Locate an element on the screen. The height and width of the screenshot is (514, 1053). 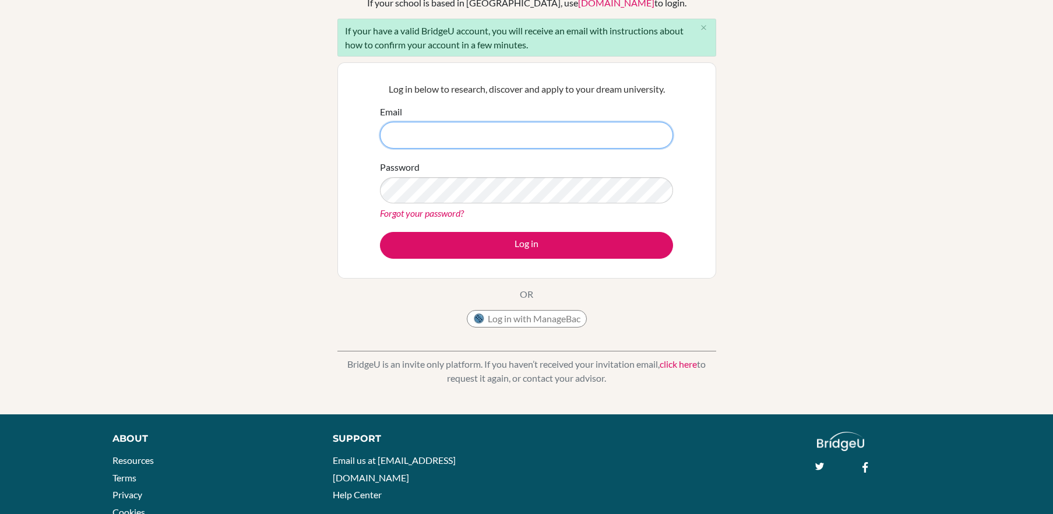
a: click here is located at coordinates (678, 364).